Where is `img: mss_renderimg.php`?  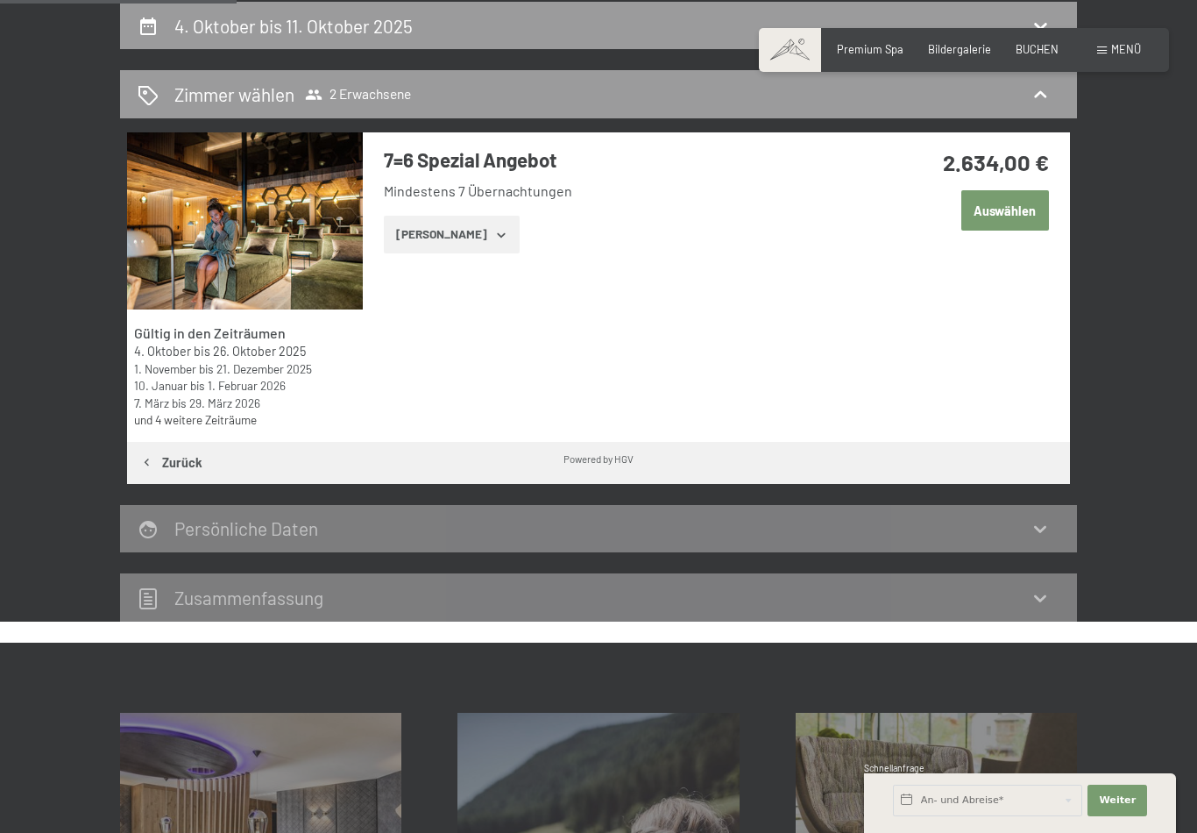 img: mss_renderimg.php is located at coordinates (245, 221).